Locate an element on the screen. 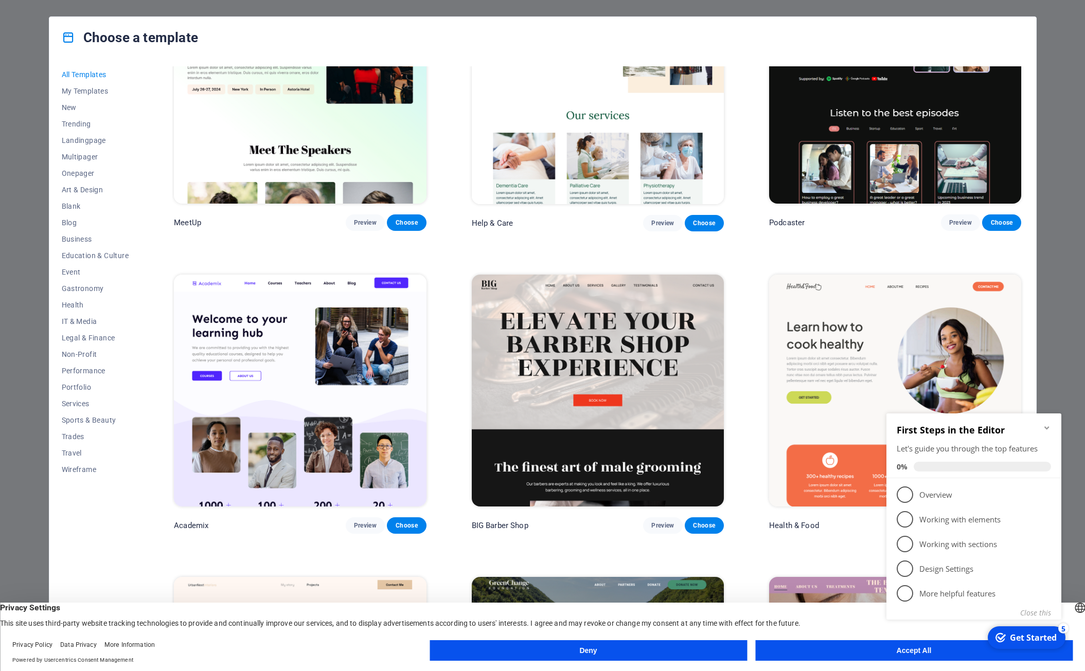 This screenshot has width=1085, height=671. button: All Templates is located at coordinates (95, 75).